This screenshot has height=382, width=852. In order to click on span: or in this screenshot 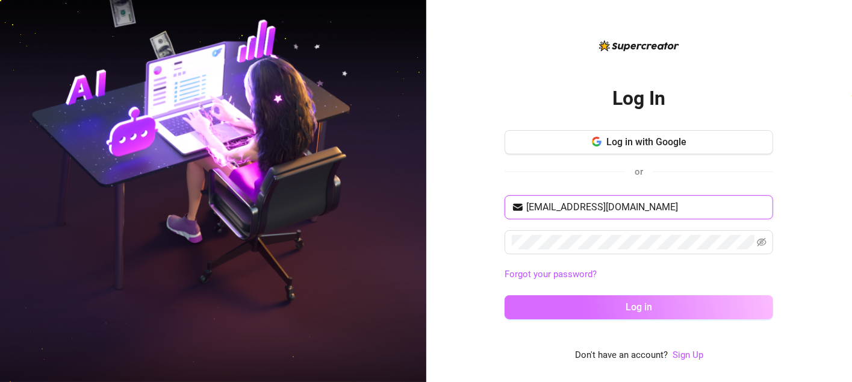, I will do `click(639, 172)`.